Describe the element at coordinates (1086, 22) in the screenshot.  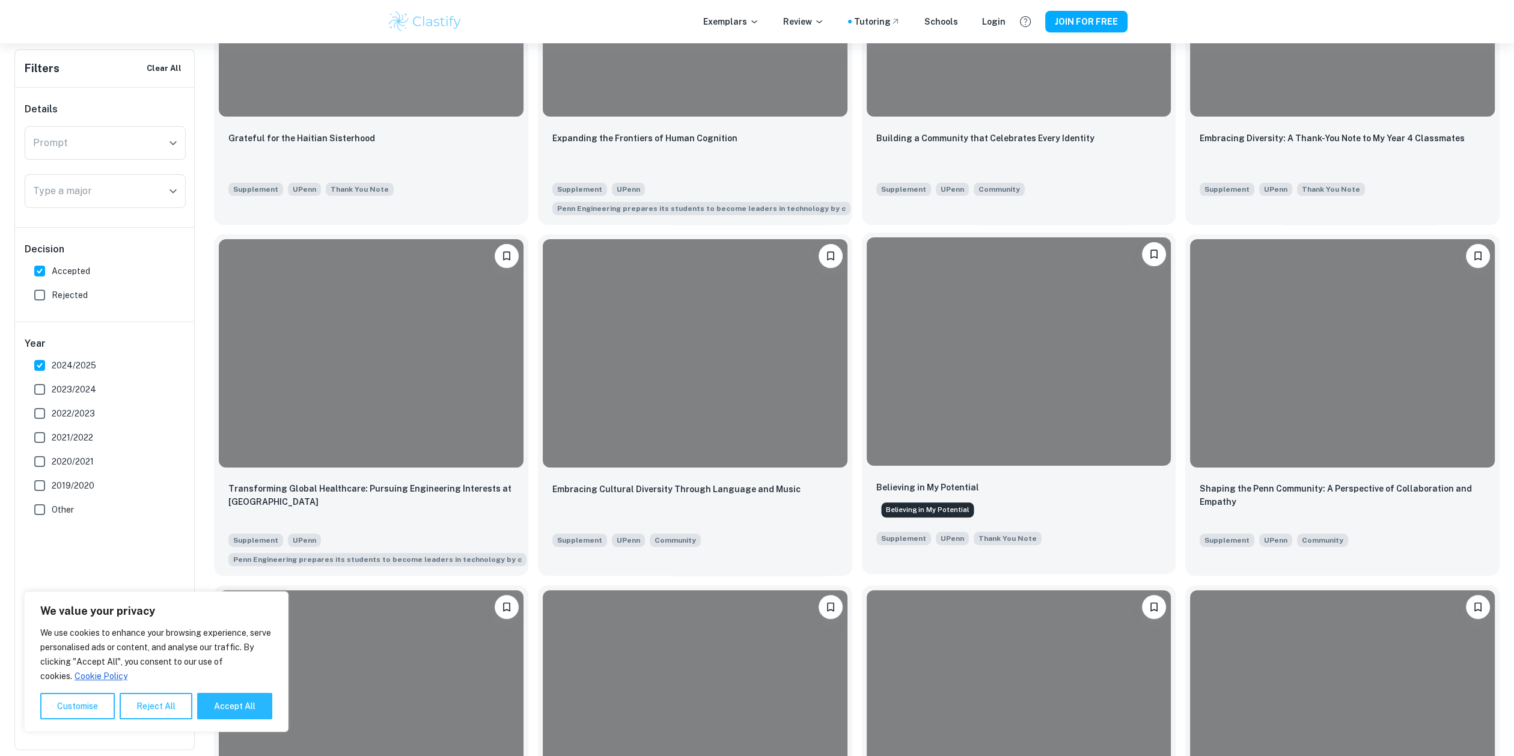
I see `button: JOIN FOR FREE` at that location.